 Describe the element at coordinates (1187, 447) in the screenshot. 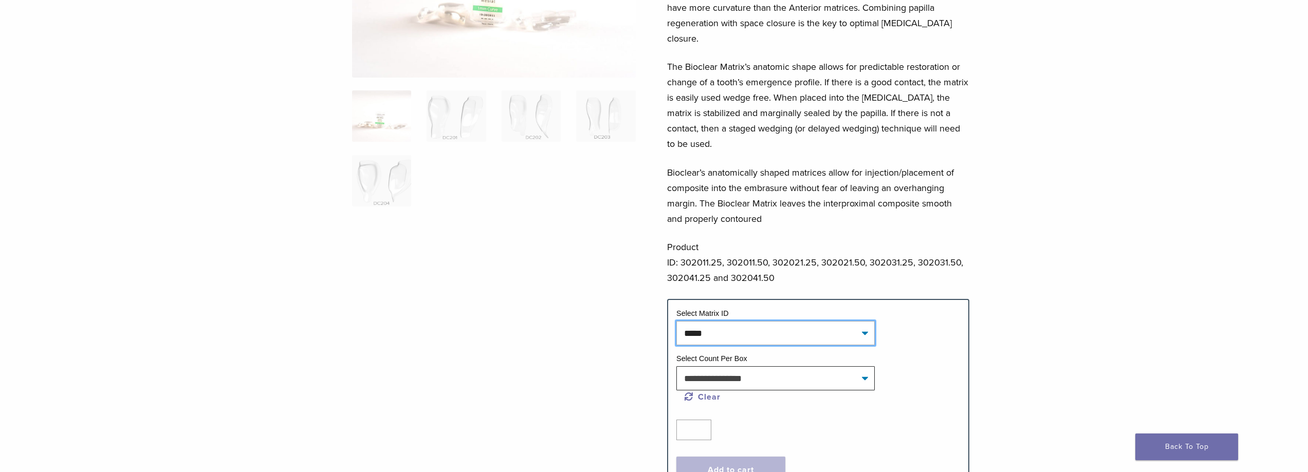

I see `a: Back To Top` at that location.